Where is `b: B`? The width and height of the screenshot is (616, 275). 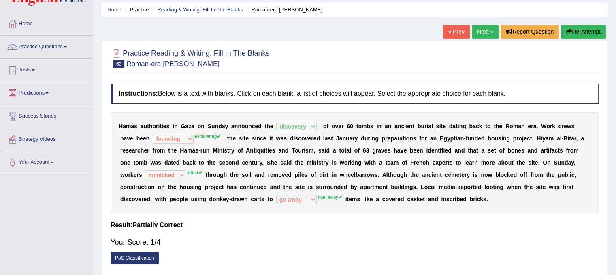 b: B is located at coordinates (566, 138).